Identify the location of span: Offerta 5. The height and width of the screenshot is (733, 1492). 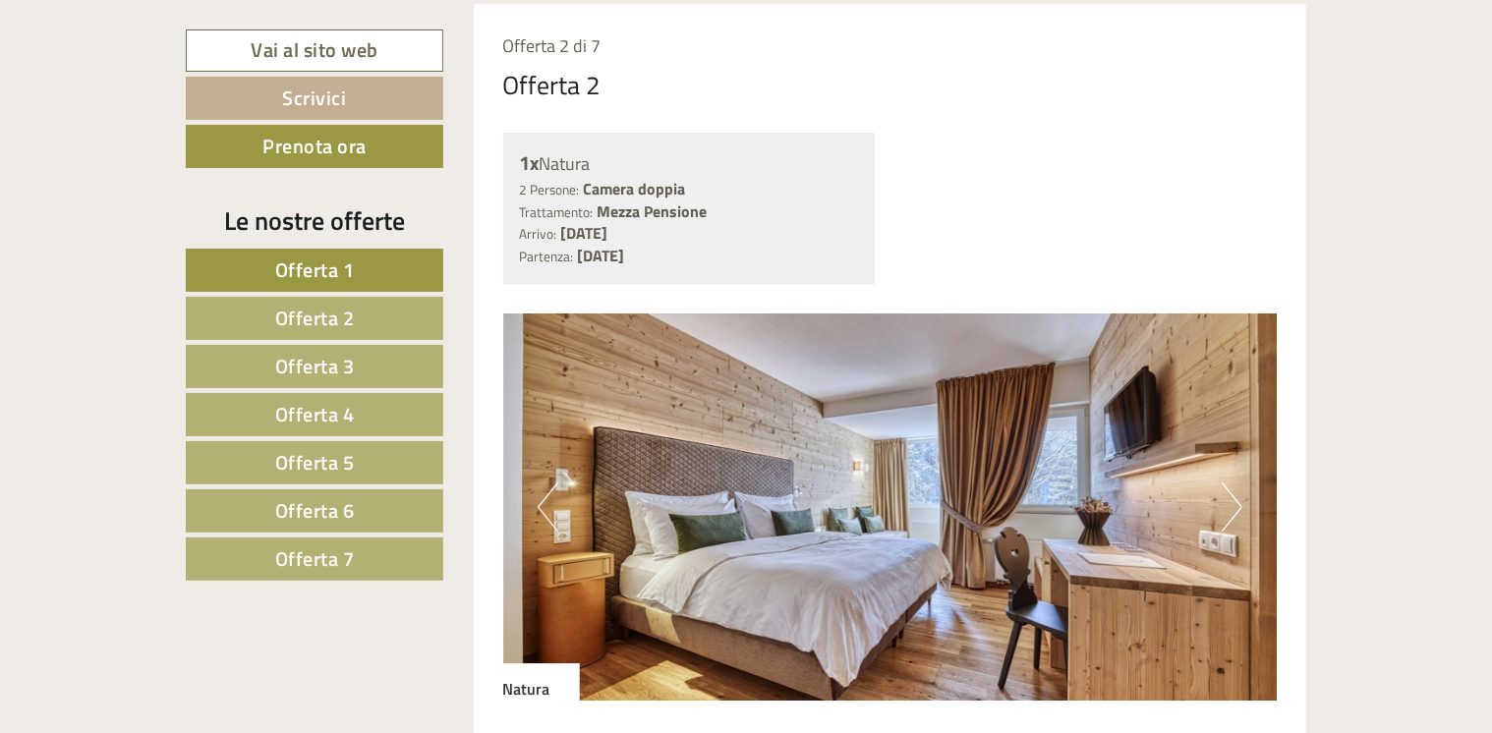
(315, 462).